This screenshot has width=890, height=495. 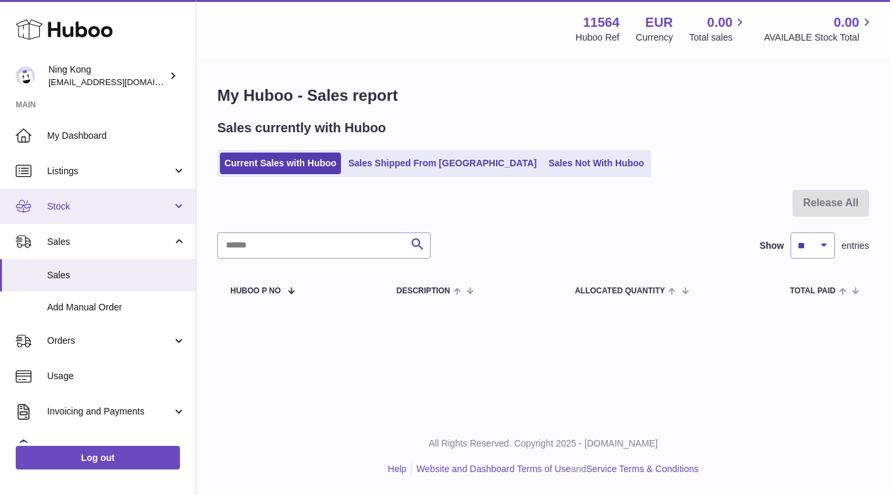 What do you see at coordinates (598, 37) in the screenshot?
I see `div: Huboo Ref` at bounding box center [598, 37].